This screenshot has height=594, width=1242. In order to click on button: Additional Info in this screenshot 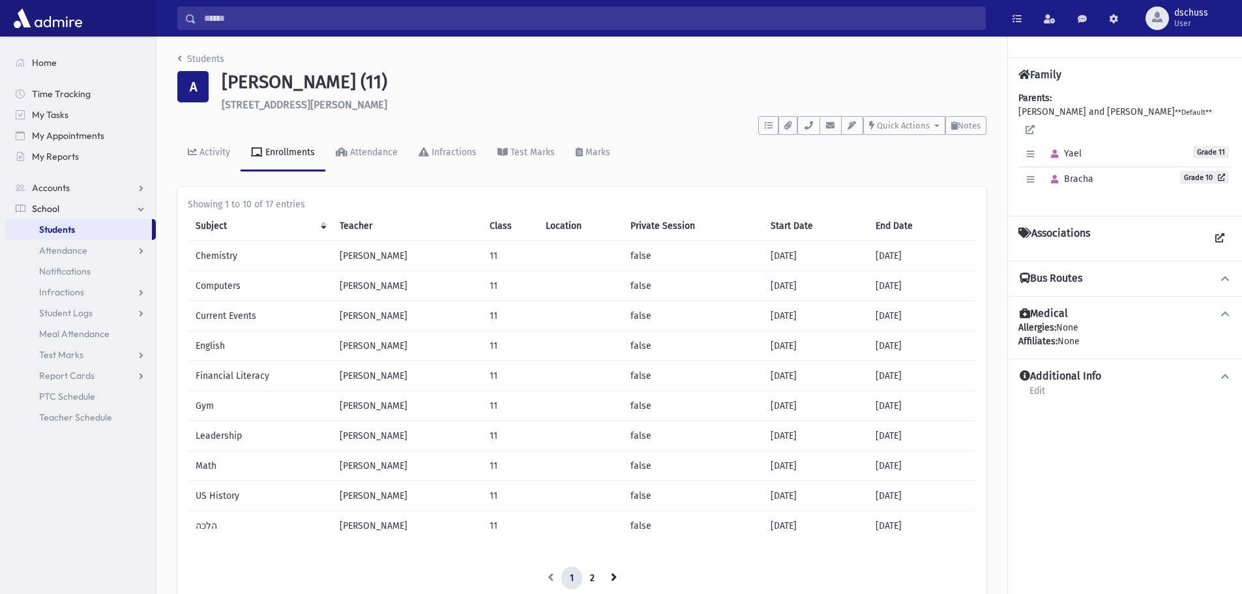, I will do `click(1124, 376)`.